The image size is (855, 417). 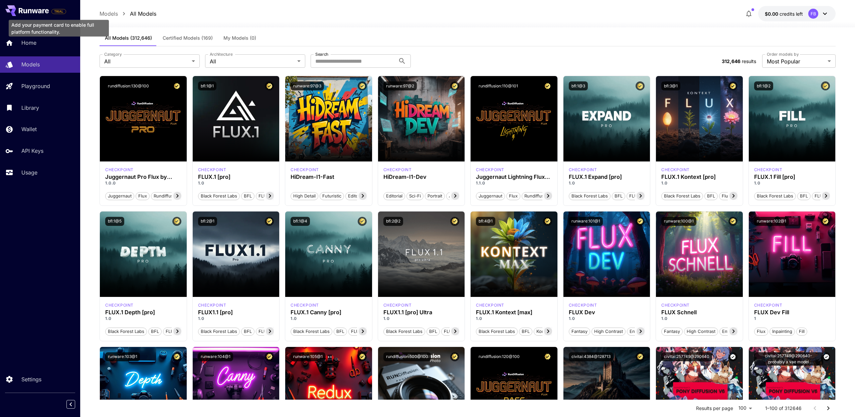 What do you see at coordinates (120, 196) in the screenshot?
I see `button: juggernaut` at bounding box center [120, 196].